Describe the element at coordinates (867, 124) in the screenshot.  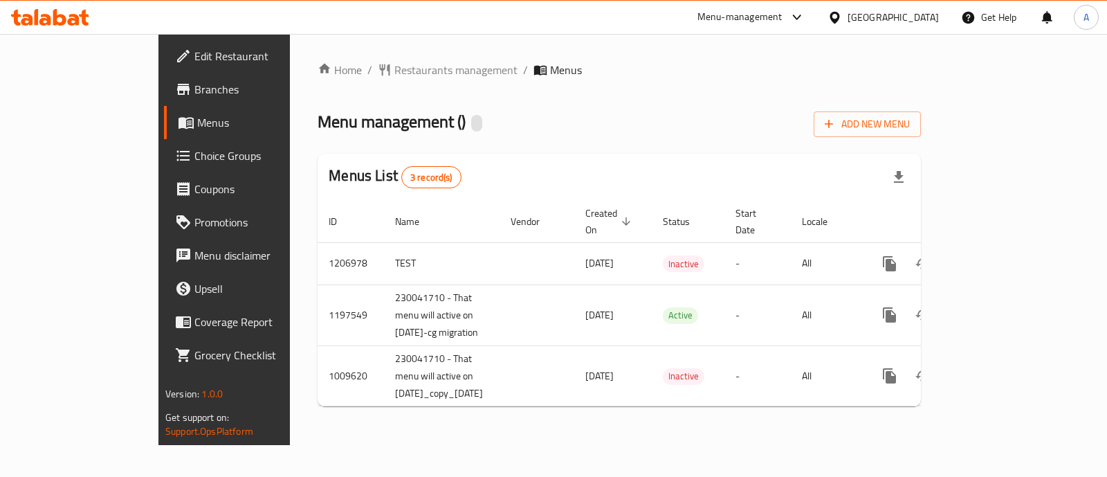
I see `button: Add New Menu` at that location.